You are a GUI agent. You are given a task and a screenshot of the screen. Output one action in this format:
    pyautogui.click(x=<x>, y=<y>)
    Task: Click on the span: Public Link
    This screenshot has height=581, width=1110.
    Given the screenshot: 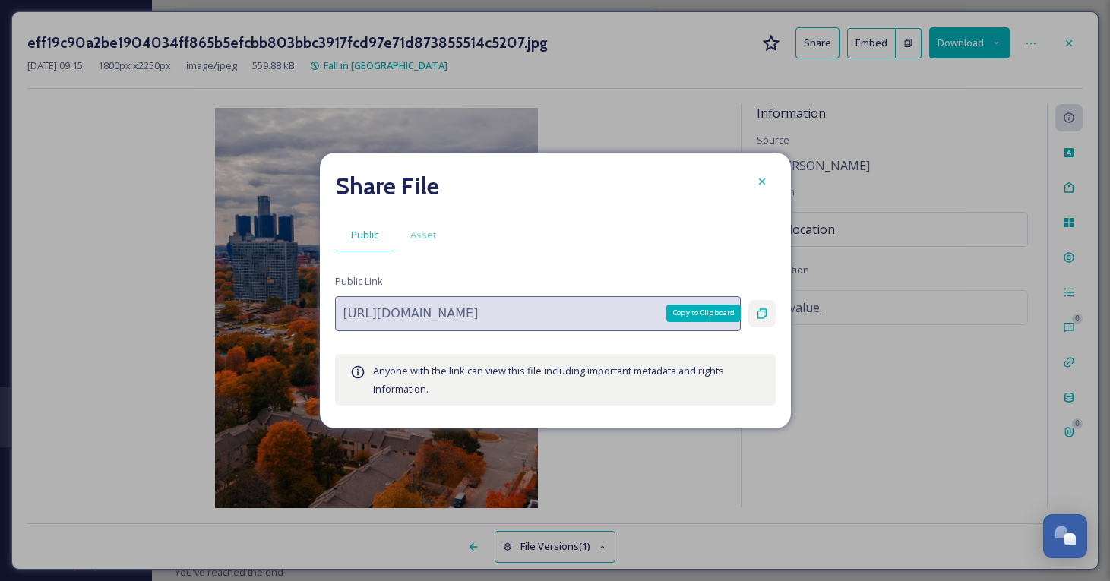 What is the action you would take?
    pyautogui.click(x=359, y=281)
    